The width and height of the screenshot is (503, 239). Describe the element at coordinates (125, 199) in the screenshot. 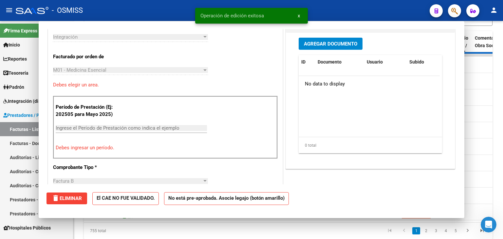

I see `strong: El CAE NO FUE VALIDADO.` at that location.